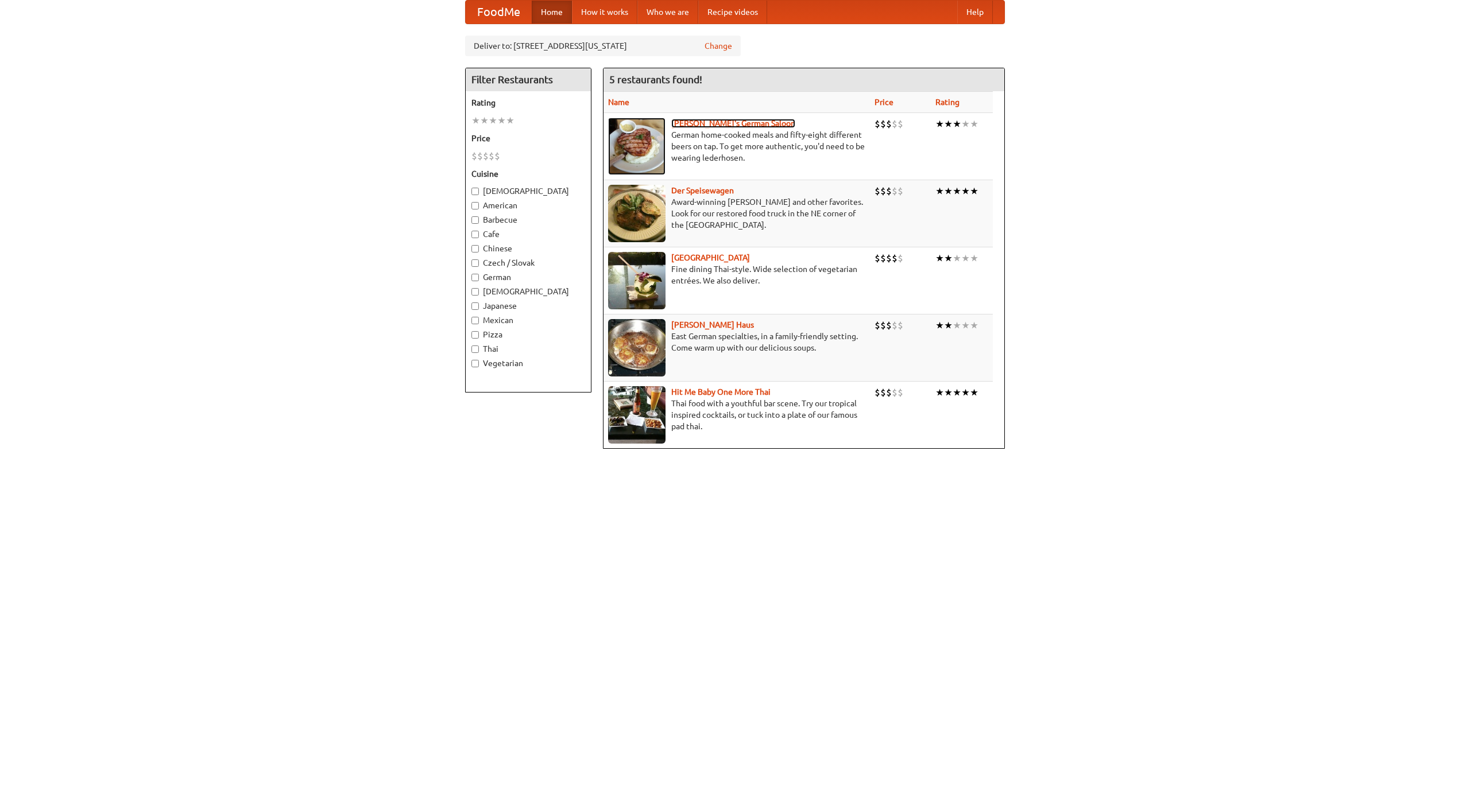  What do you see at coordinates (637, 281) in the screenshot?
I see `img: satay.jpg` at bounding box center [637, 281].